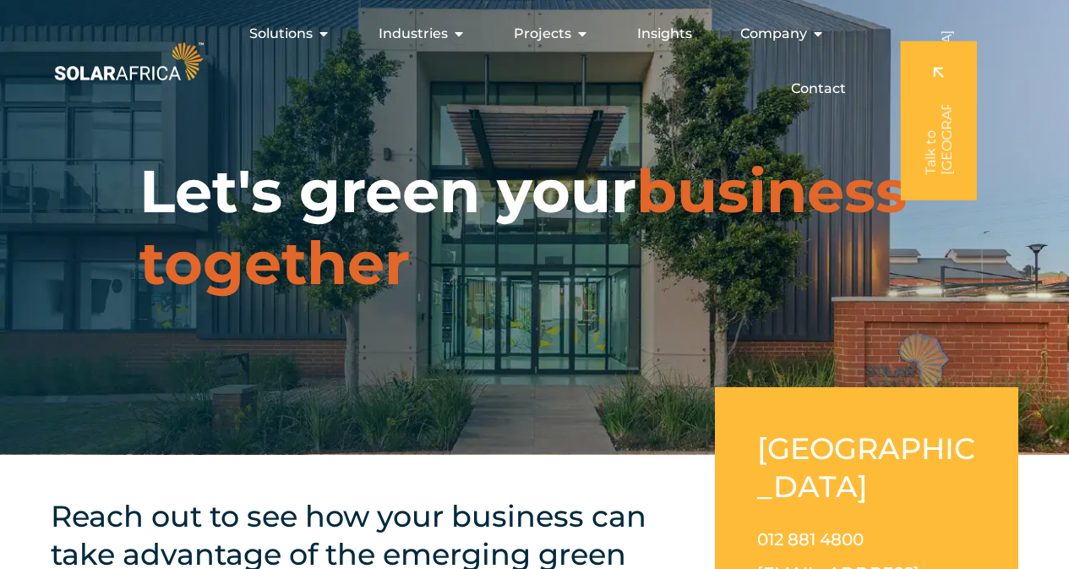 The width and height of the screenshot is (1069, 569). I want to click on h1: Let's green your, so click(534, 227).